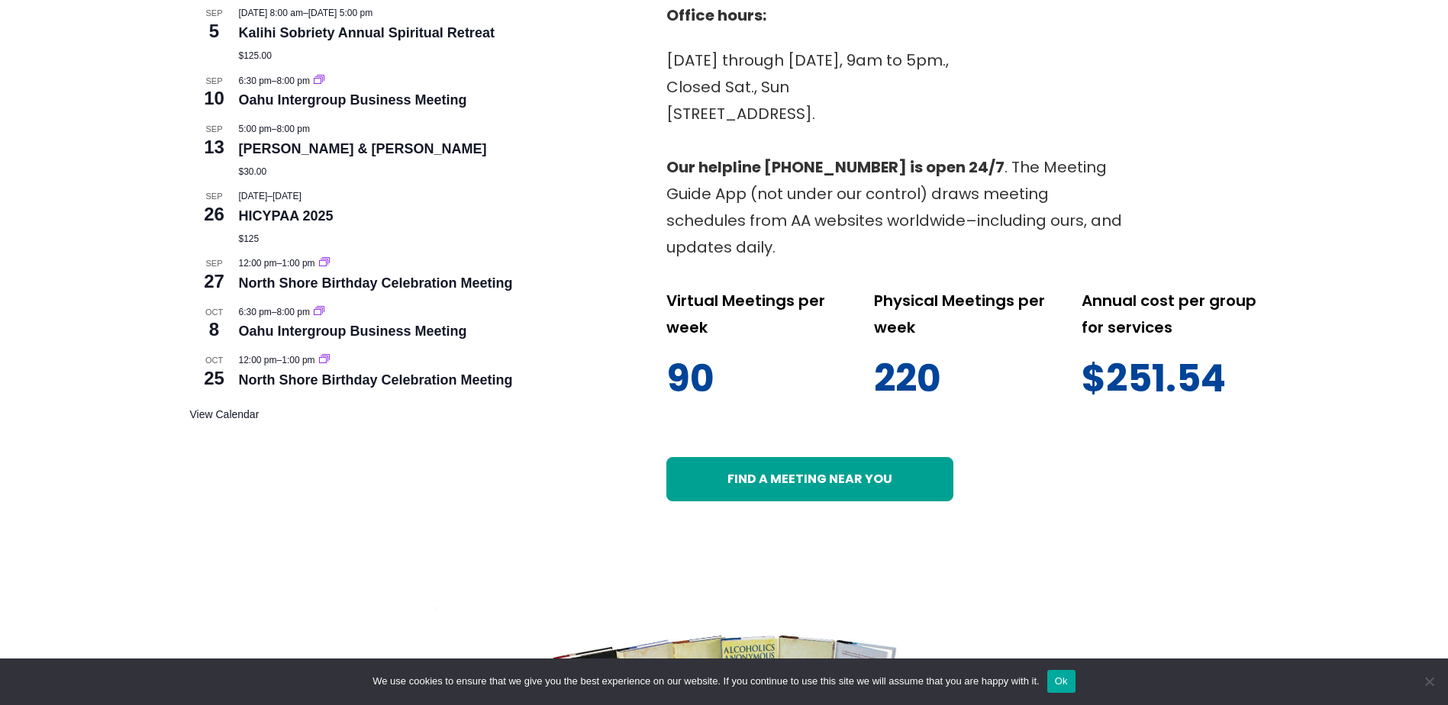 The width and height of the screenshot is (1448, 705). I want to click on span: We use cookies to ensure that we give you the best experience on our website. If you continue to ..., so click(705, 682).